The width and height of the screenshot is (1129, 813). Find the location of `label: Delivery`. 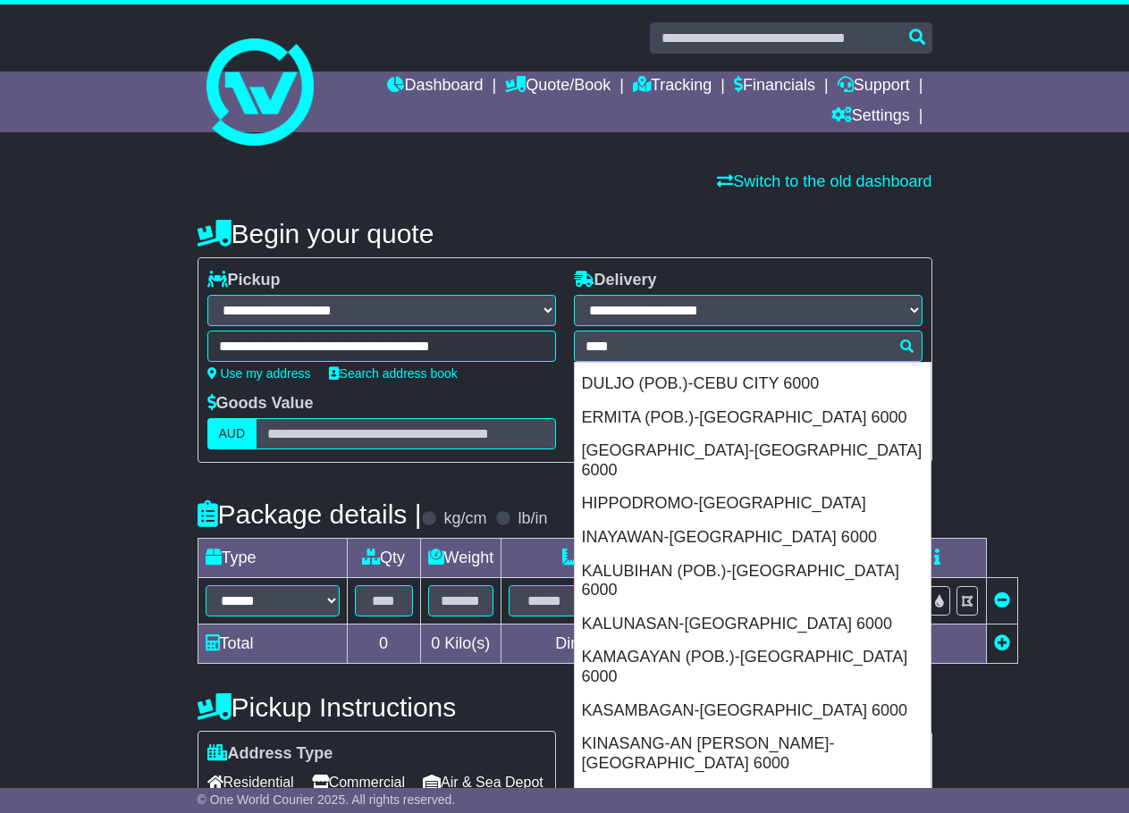

label: Delivery is located at coordinates (615, 281).